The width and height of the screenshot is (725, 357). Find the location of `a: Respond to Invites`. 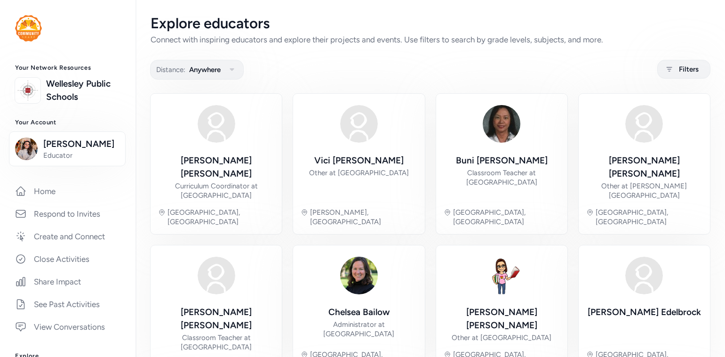

a: Respond to Invites is located at coordinates (68, 214).